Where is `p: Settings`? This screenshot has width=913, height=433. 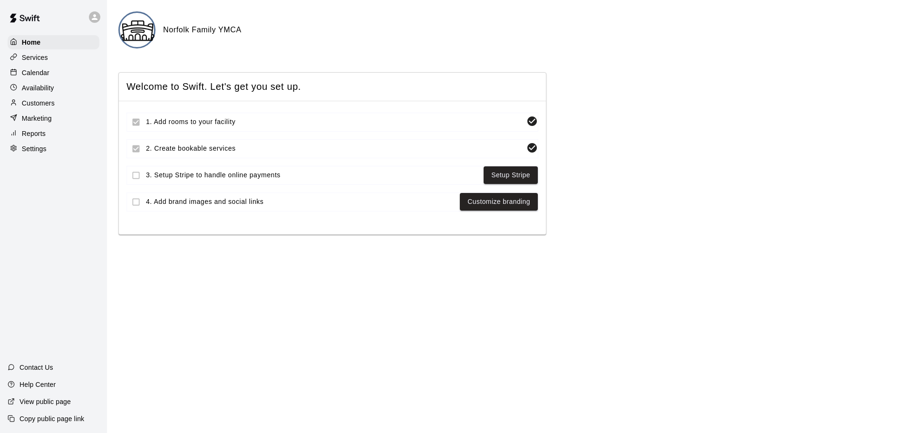 p: Settings is located at coordinates (34, 149).